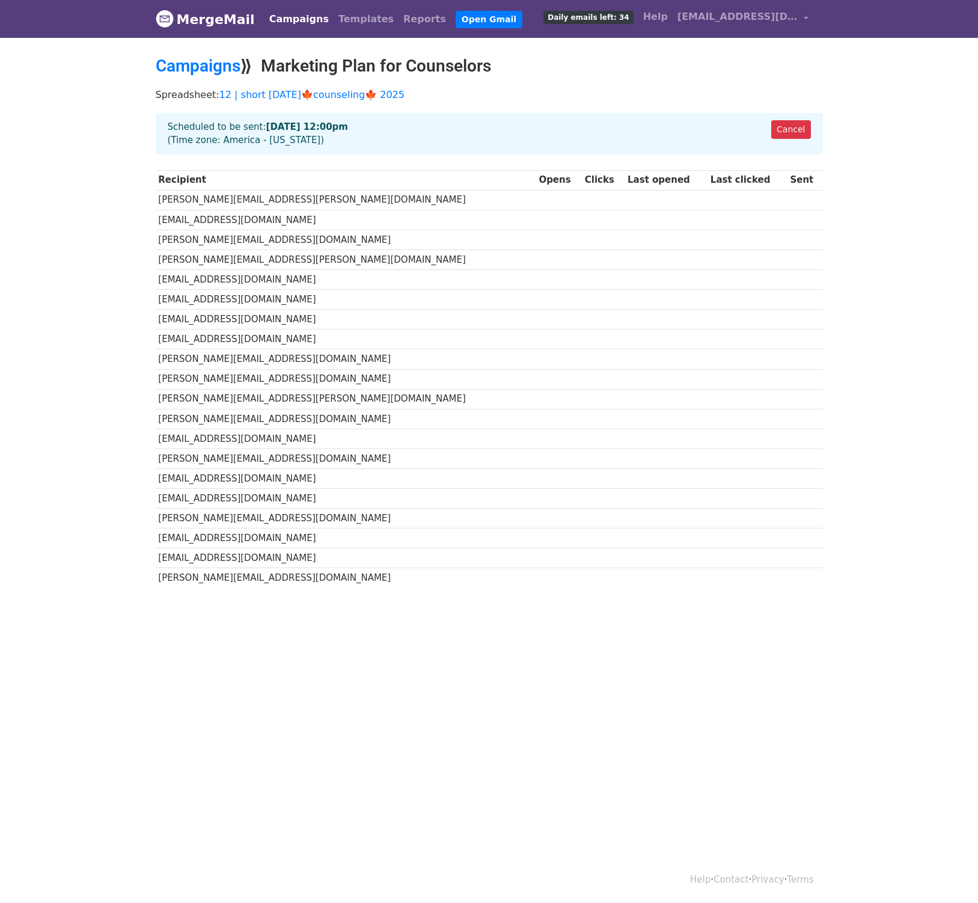 Image resolution: width=978 pixels, height=903 pixels. I want to click on a: MergeMail, so click(205, 19).